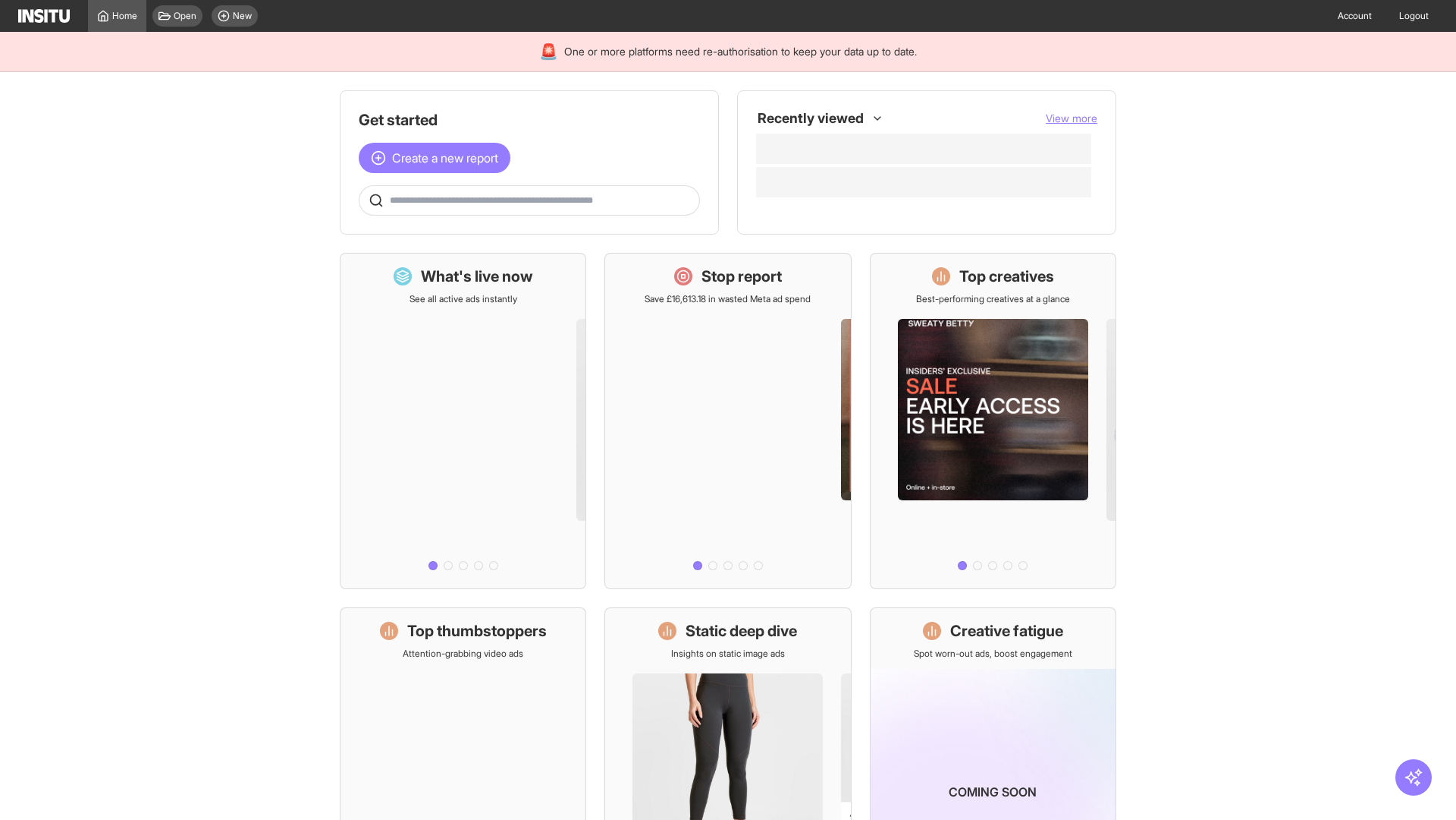  I want to click on p: Attention-grabbing video ads, so click(462, 654).